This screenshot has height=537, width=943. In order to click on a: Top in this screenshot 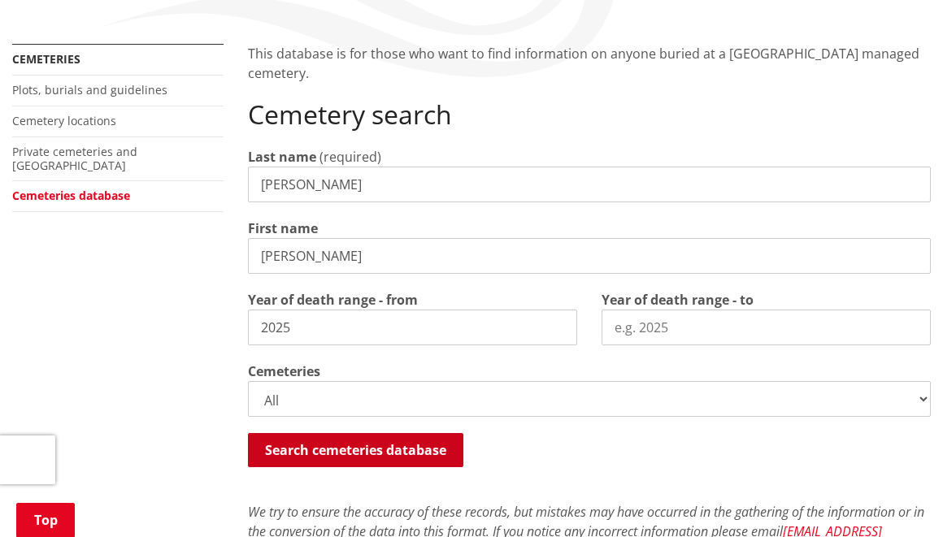, I will do `click(46, 520)`.